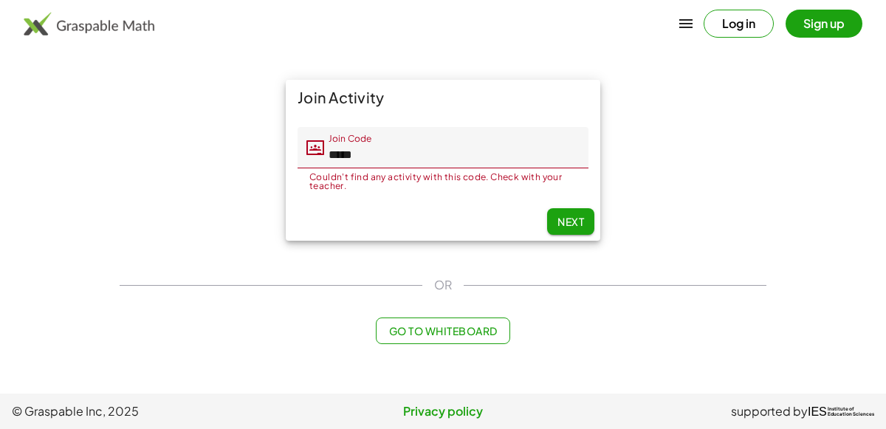 The image size is (886, 429). I want to click on button: Next, so click(571, 222).